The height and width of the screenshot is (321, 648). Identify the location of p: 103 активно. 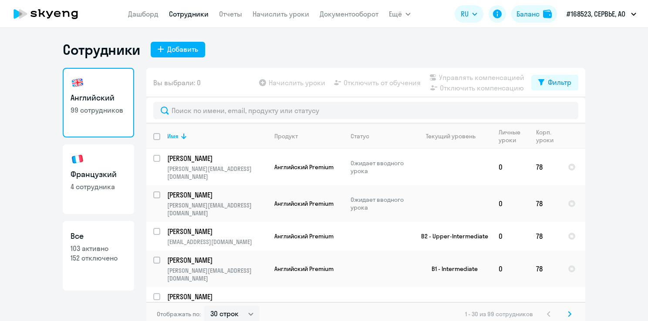
(98, 249).